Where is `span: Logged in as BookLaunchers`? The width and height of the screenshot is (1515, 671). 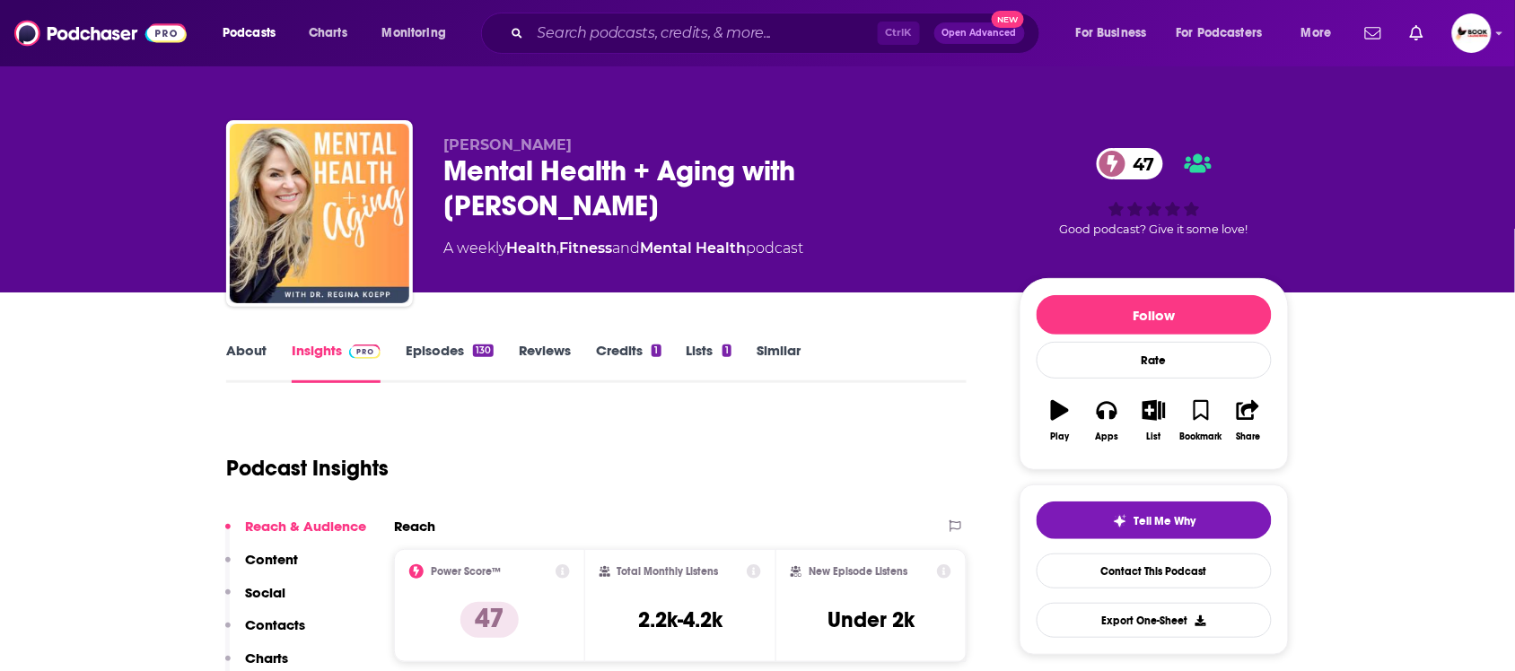
span: Logged in as BookLaunchers is located at coordinates (1471, 33).